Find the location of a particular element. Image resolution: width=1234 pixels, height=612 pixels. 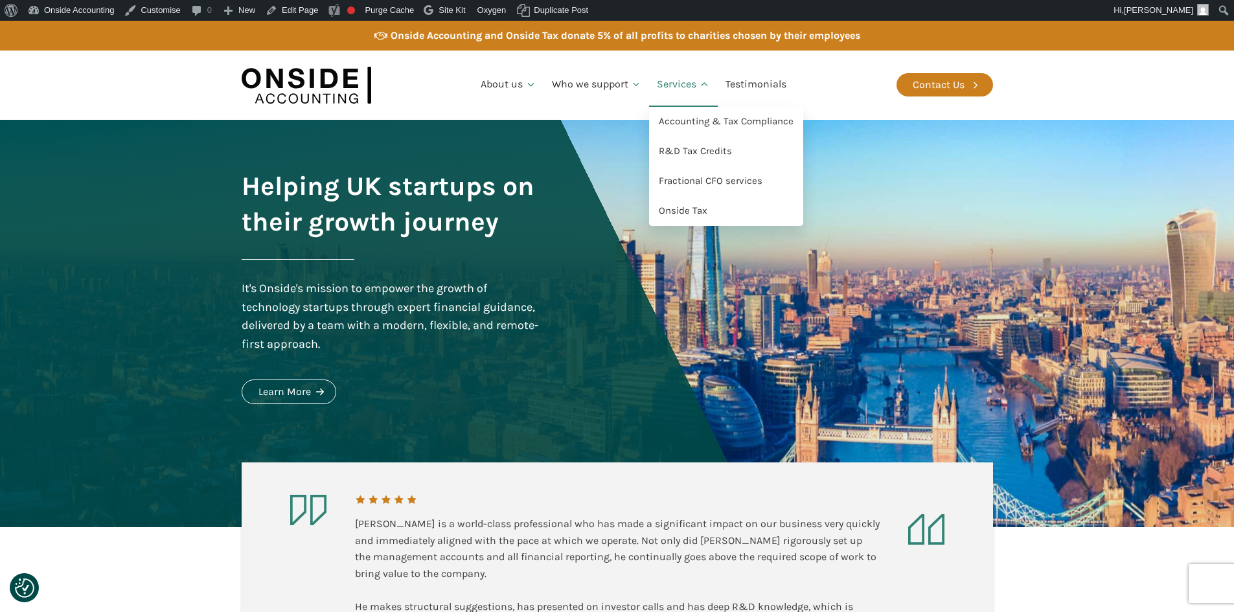

a: Learn More is located at coordinates (289, 392).